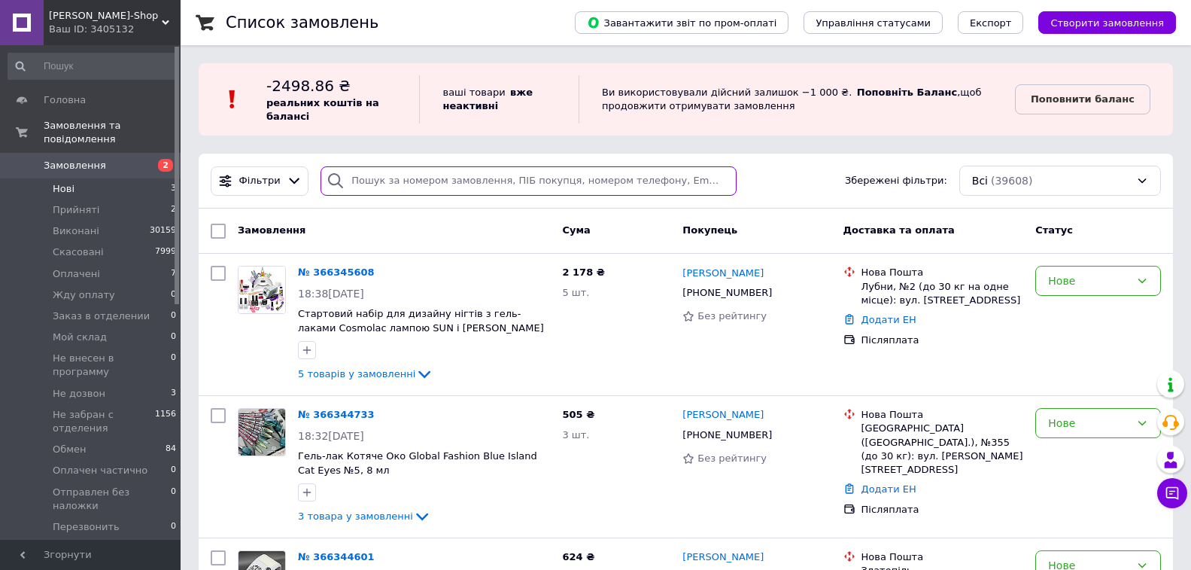  What do you see at coordinates (682, 23) in the screenshot?
I see `span: Завантажити звіт по пром-оплаті` at bounding box center [682, 23].